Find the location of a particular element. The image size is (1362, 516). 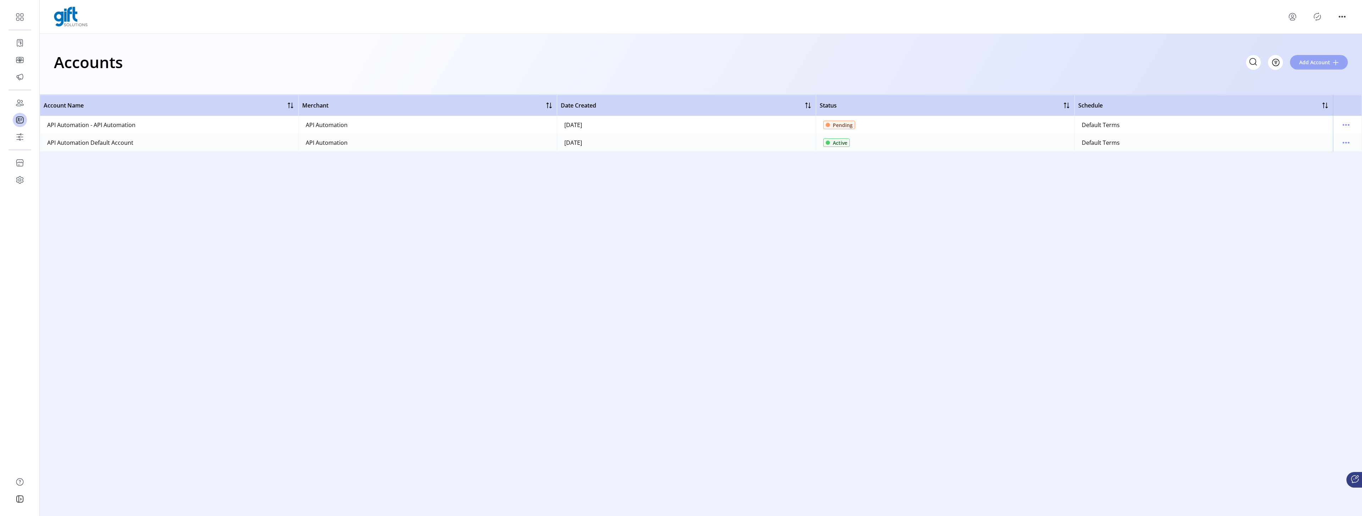

button: Publisher Panel is located at coordinates (1317, 17).